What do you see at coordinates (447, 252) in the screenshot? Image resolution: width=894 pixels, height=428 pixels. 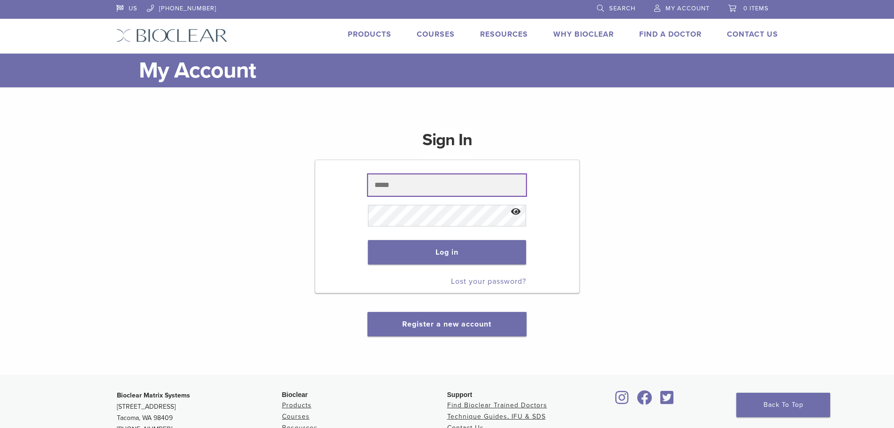 I see `button: Log in` at bounding box center [447, 252].